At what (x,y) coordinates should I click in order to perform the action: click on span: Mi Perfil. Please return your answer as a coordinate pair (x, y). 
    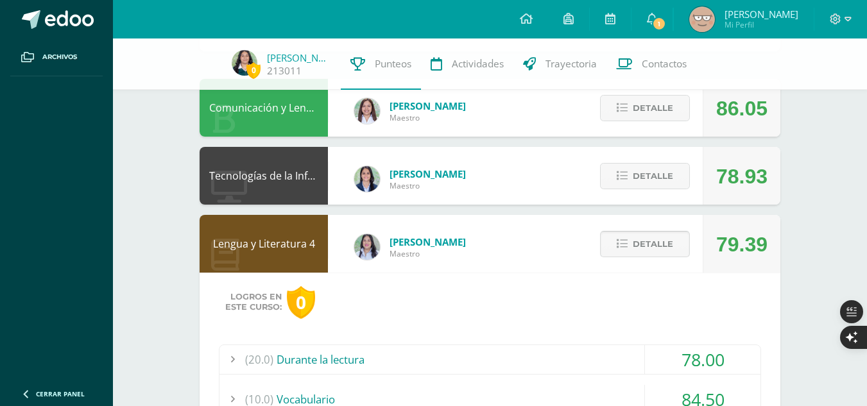
    Looking at the image, I should click on (761, 24).